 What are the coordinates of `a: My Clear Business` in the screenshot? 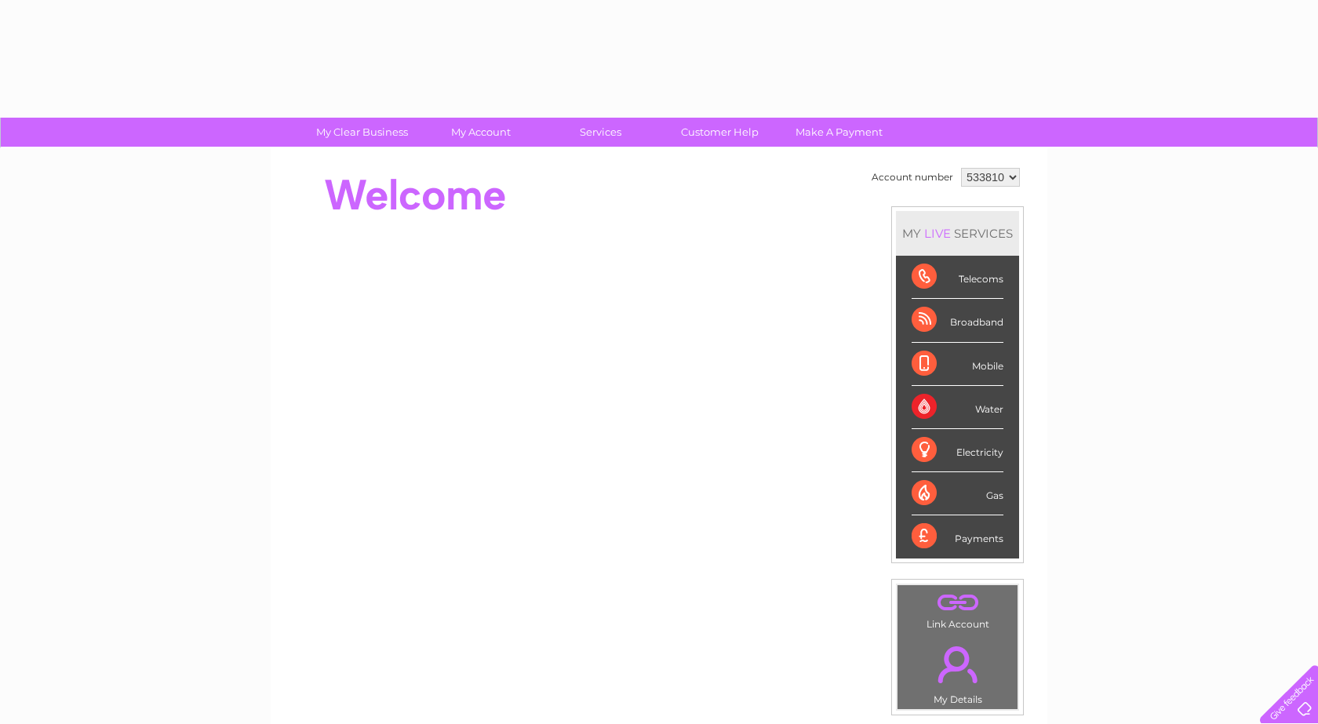 It's located at (362, 132).